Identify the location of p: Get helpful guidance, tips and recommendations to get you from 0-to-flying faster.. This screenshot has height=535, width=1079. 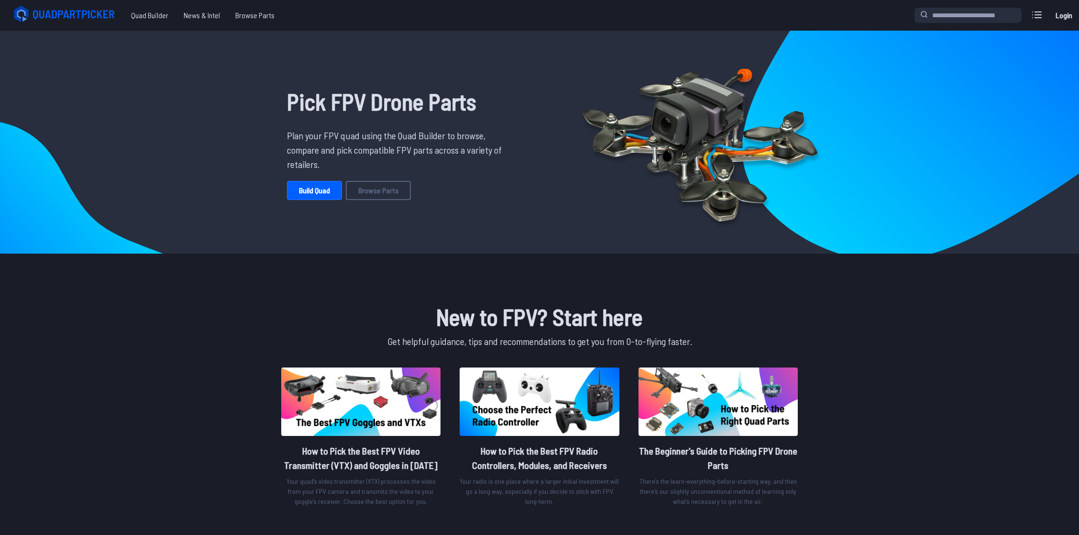
(540, 341).